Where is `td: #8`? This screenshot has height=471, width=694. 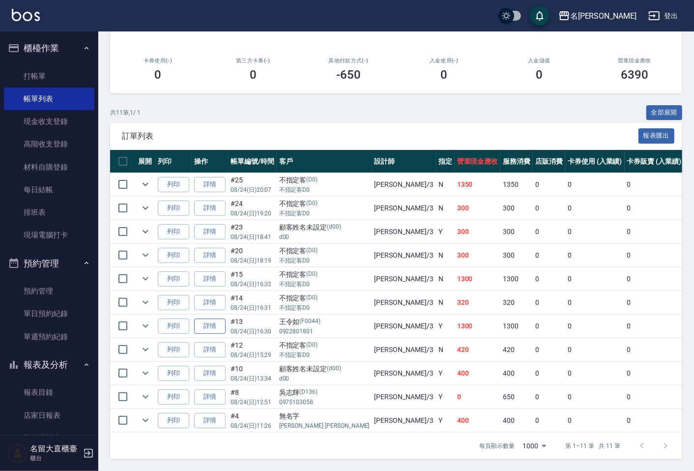 td: #8 is located at coordinates (252, 397).